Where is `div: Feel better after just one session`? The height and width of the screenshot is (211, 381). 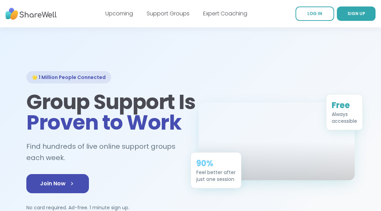 div: Feel better after just one session is located at coordinates (216, 176).